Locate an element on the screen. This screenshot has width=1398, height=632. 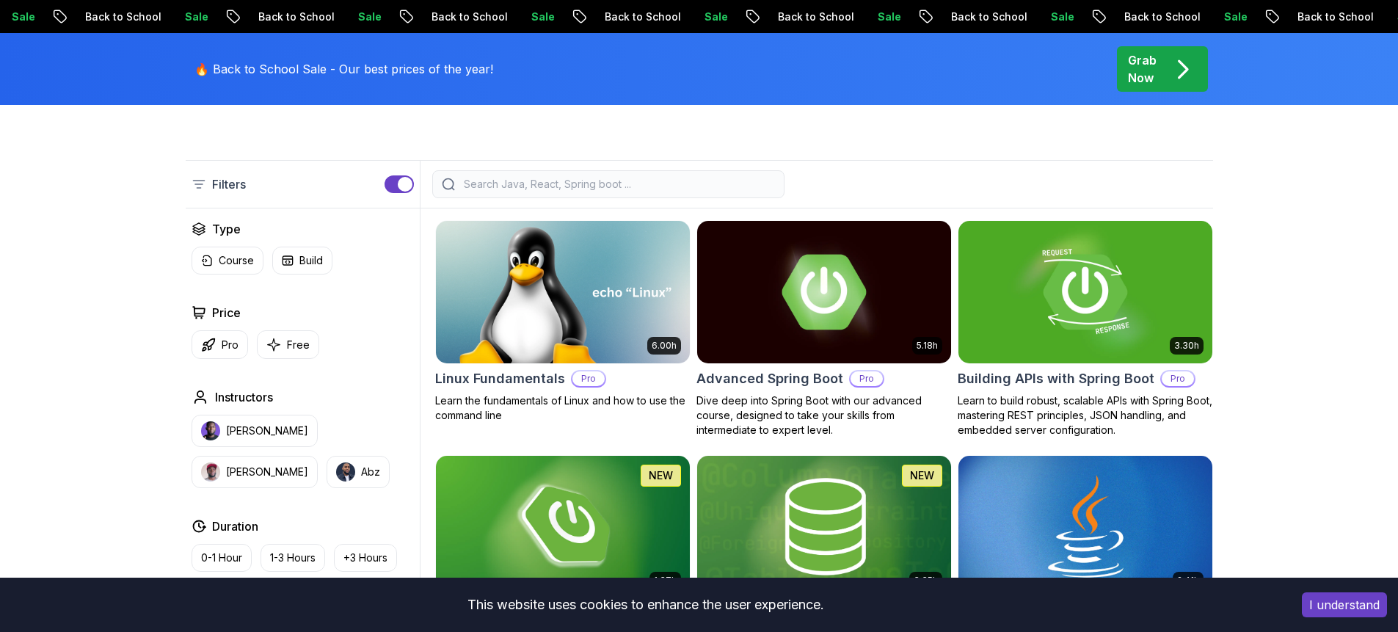
h2: Price is located at coordinates (226, 313).